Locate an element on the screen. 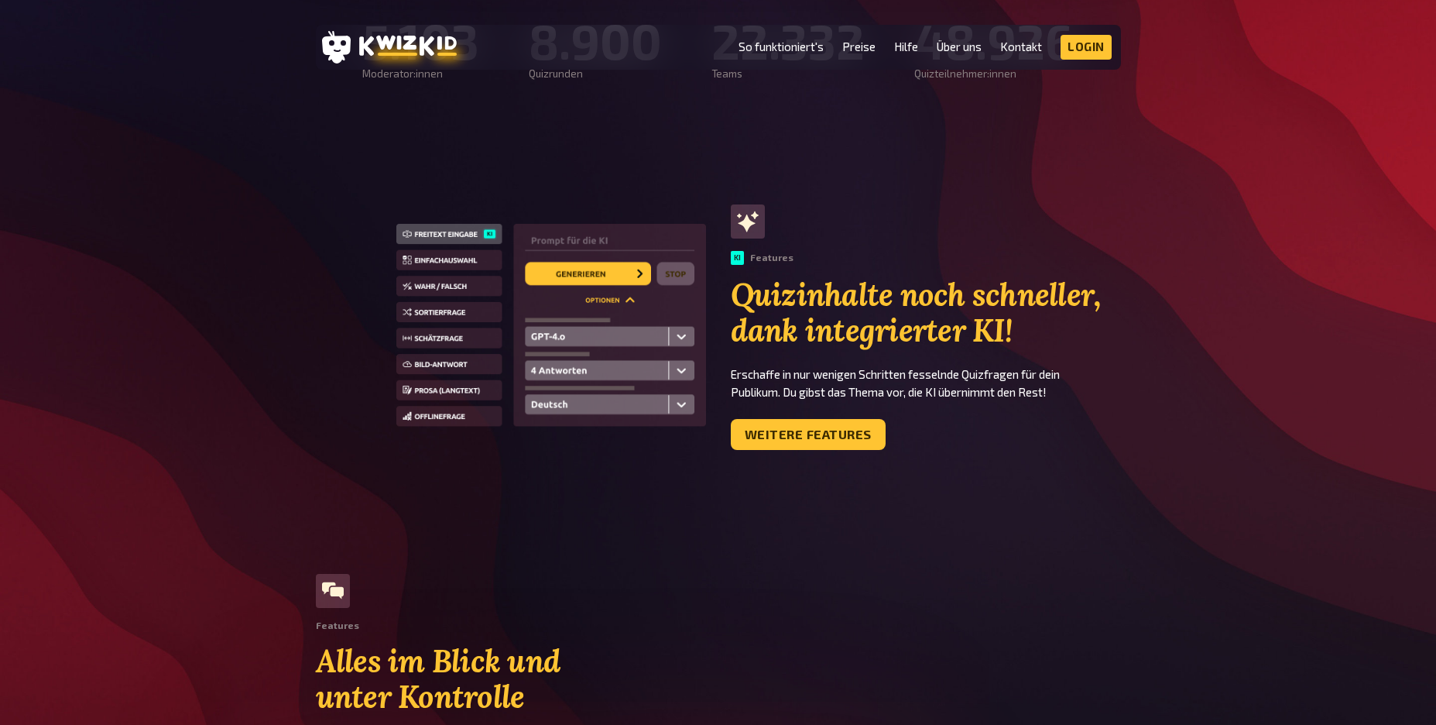  div: Teams is located at coordinates (788, 74).